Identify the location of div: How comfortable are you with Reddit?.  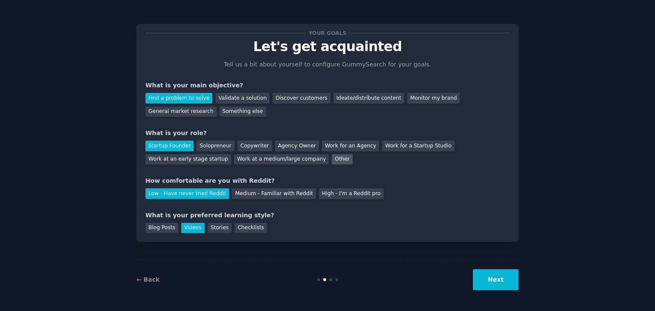
(328, 181).